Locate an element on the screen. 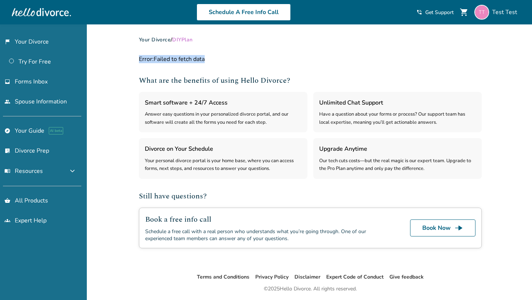 This screenshot has height=300, width=532. span: Test Test is located at coordinates (506, 12).